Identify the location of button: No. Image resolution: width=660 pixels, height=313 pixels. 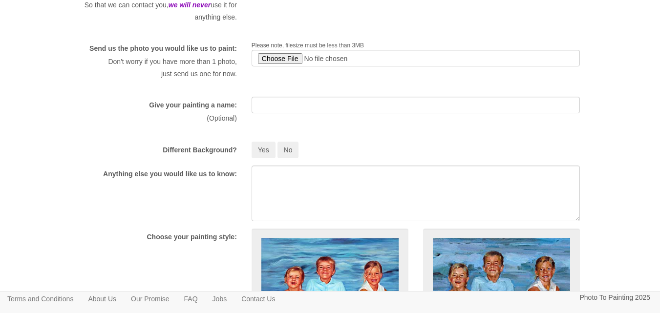
(288, 150).